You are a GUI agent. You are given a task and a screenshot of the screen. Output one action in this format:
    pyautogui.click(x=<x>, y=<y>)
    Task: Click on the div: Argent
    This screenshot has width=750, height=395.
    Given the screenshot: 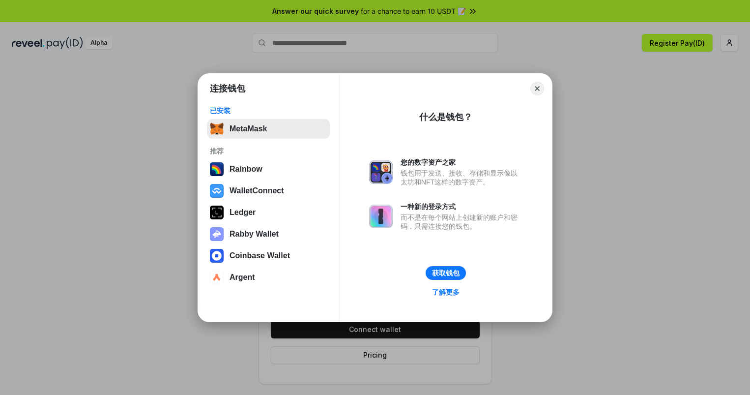 What is the action you would take?
    pyautogui.click(x=242, y=277)
    